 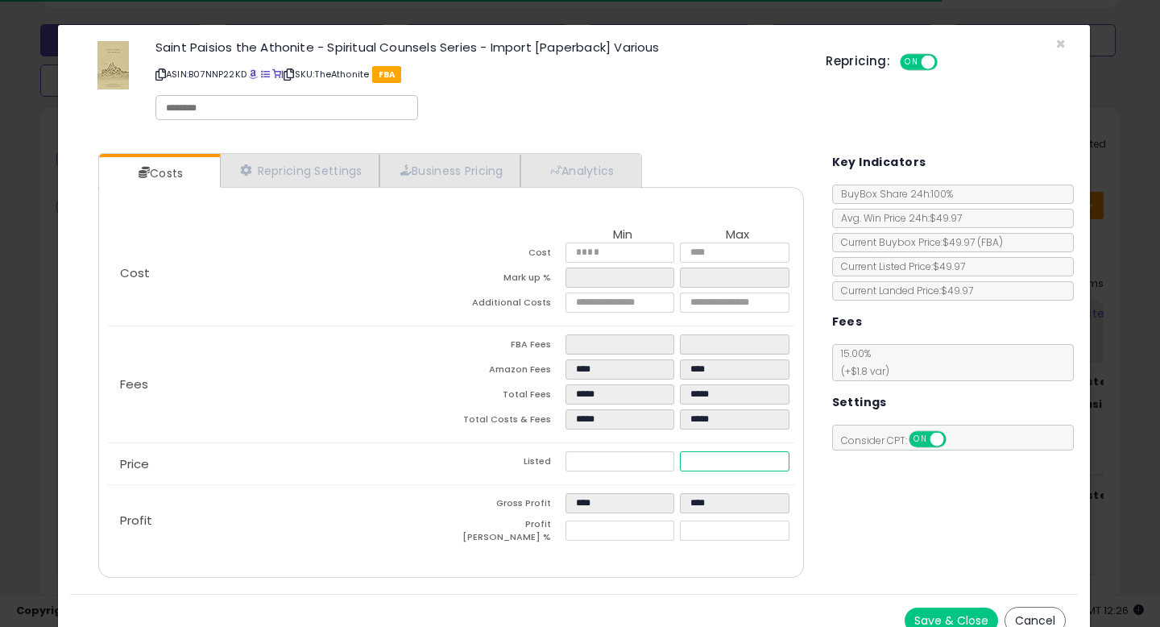 I want to click on td: FBA Fees, so click(x=508, y=346).